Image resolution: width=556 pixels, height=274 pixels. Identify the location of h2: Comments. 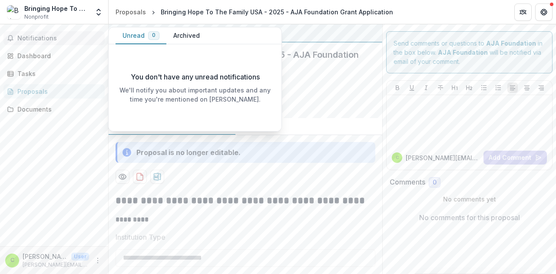
(407, 182).